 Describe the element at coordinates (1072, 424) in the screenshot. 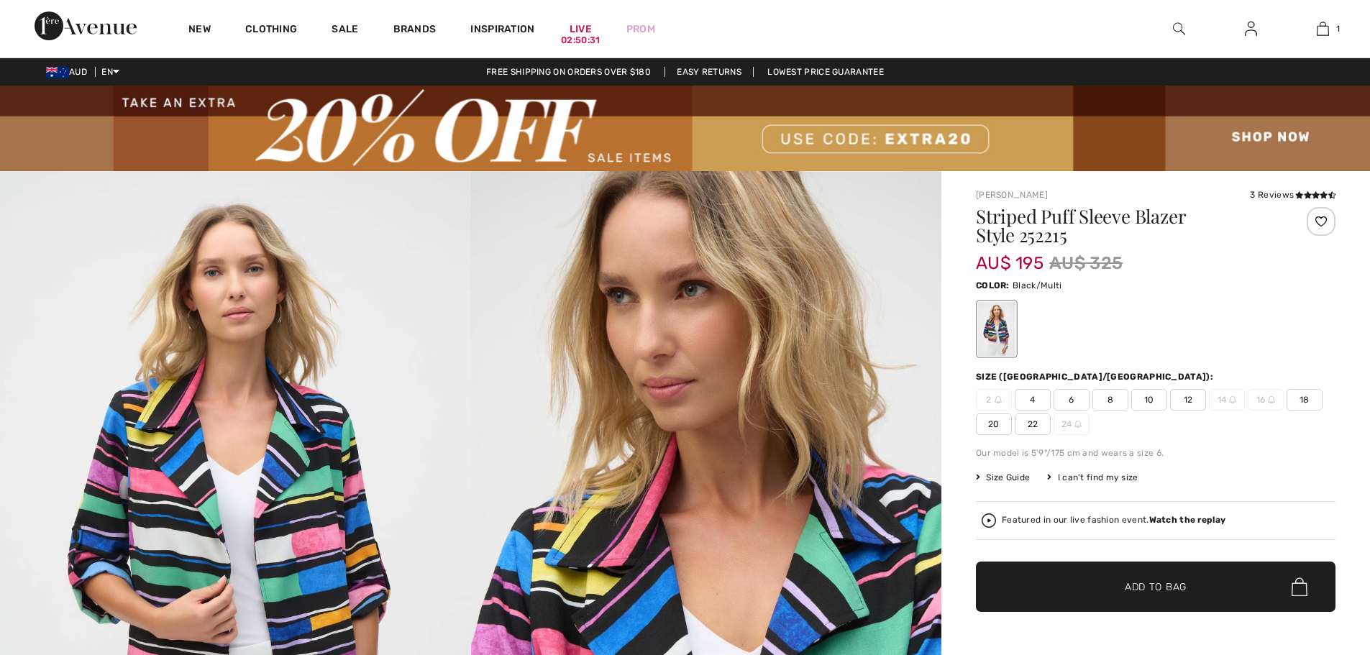

I see `span: 24` at that location.